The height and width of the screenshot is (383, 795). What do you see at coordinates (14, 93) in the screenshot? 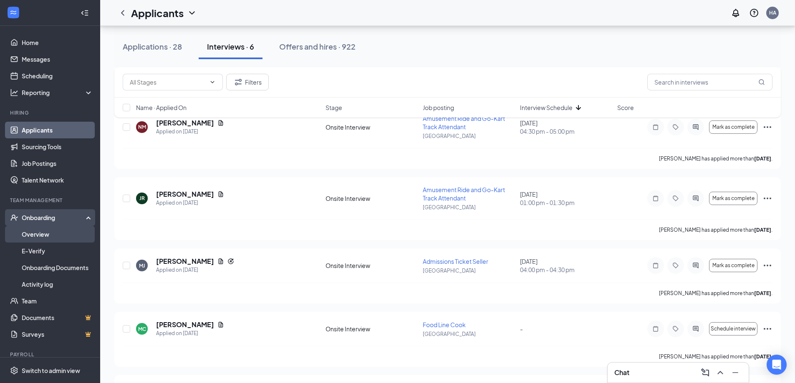
I see `svg: Analysis` at bounding box center [14, 93].